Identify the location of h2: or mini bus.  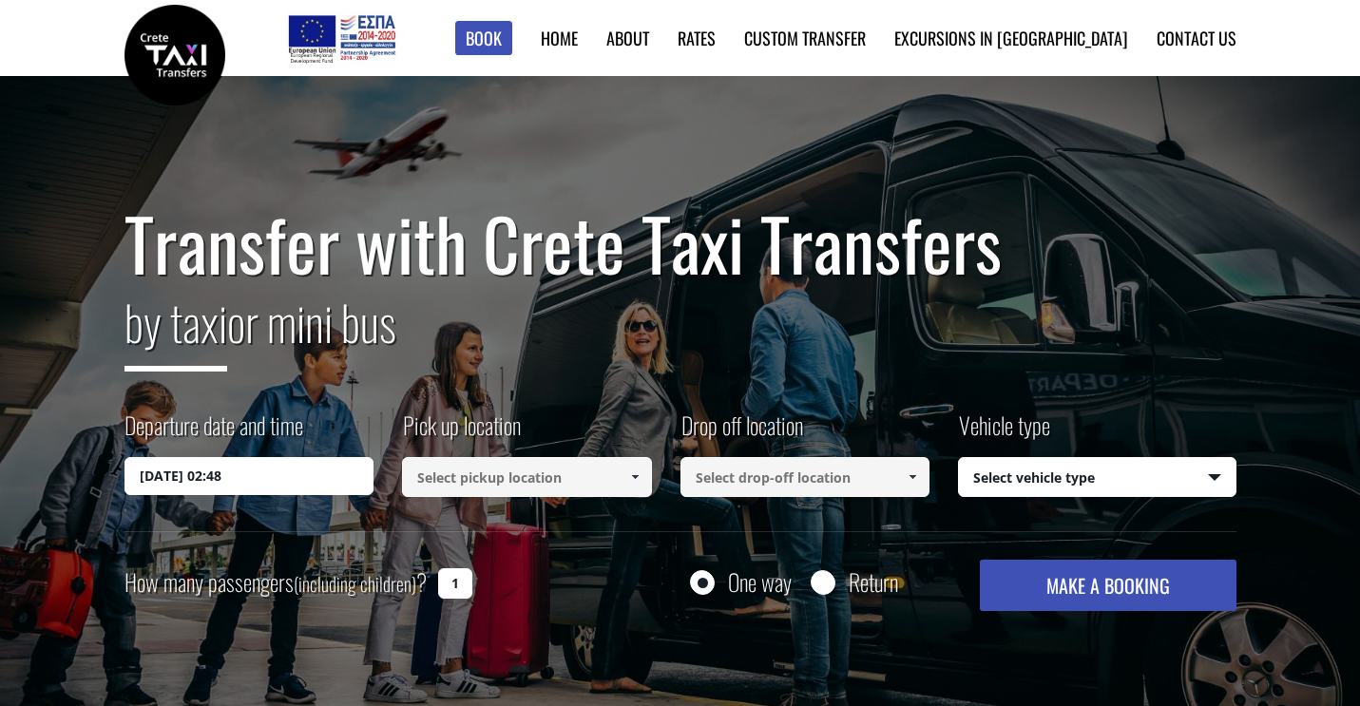
(680, 334).